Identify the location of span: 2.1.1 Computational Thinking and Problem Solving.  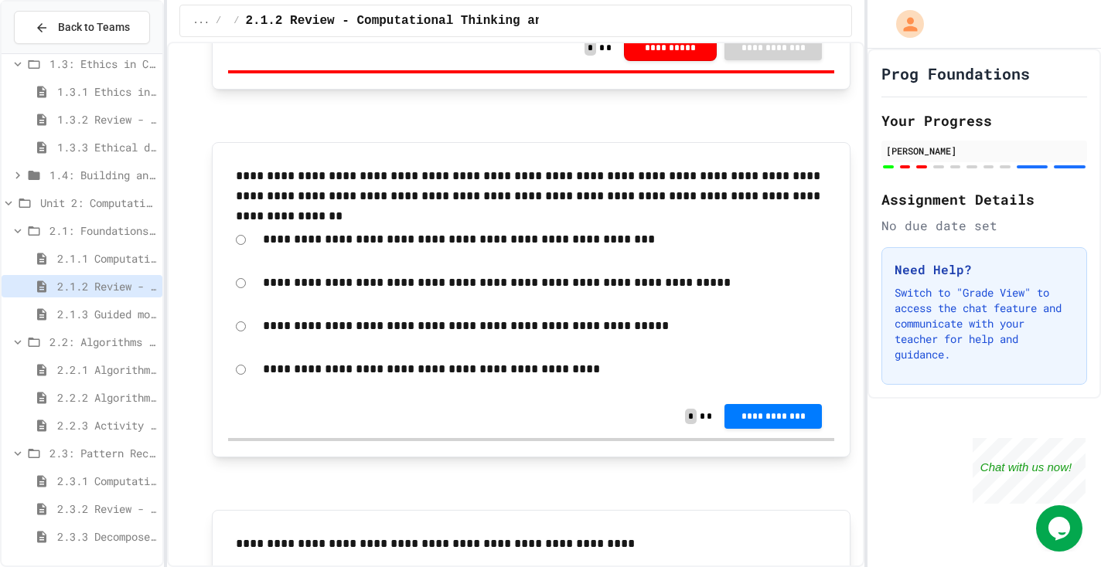
(107, 258).